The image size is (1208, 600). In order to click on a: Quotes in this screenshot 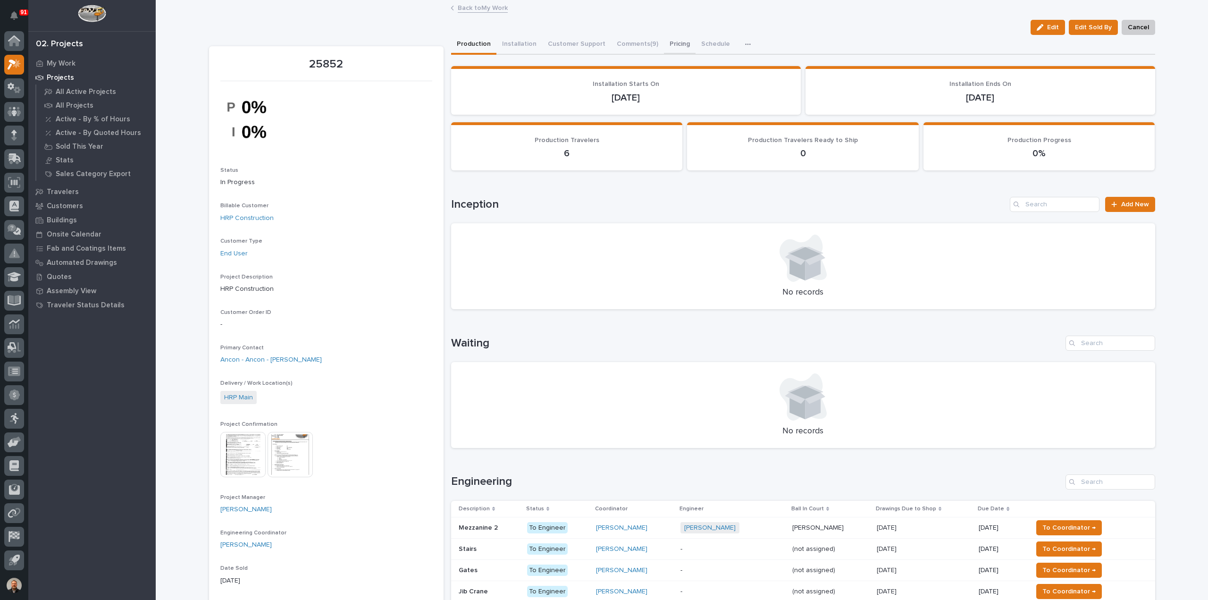, I will do `click(92, 277)`.